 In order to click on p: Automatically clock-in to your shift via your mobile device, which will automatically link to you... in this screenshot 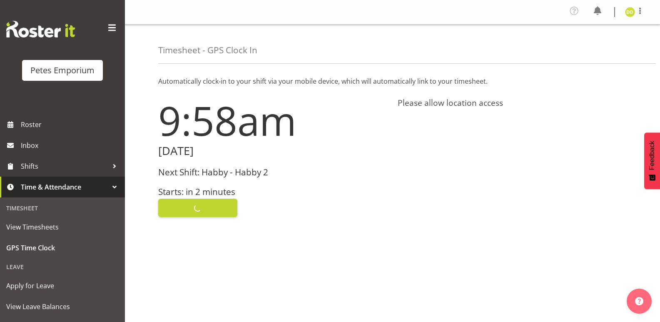, I will do `click(392, 81)`.